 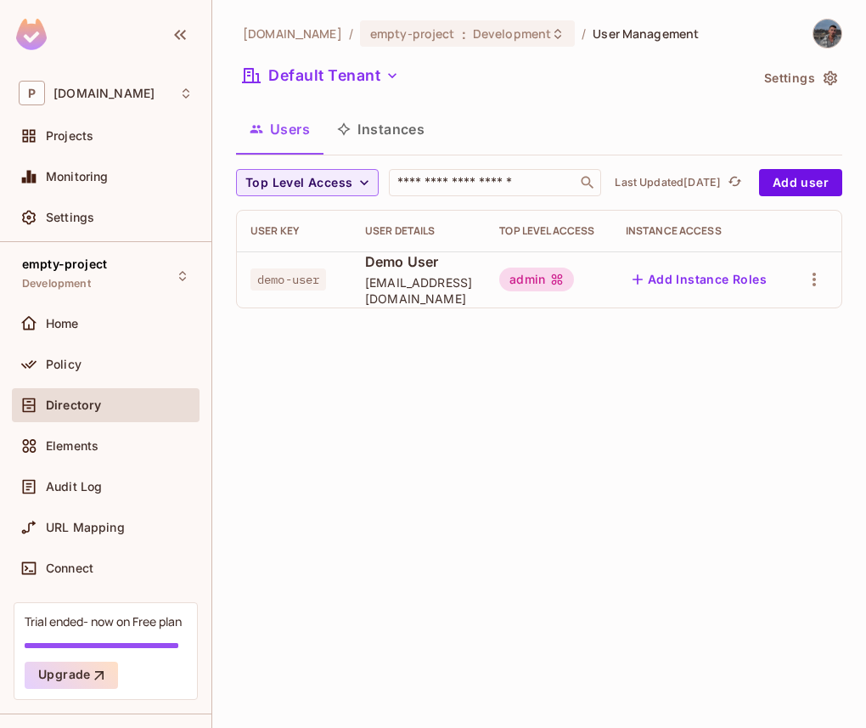 What do you see at coordinates (419, 231) in the screenshot?
I see `div: User Details` at bounding box center [419, 231].